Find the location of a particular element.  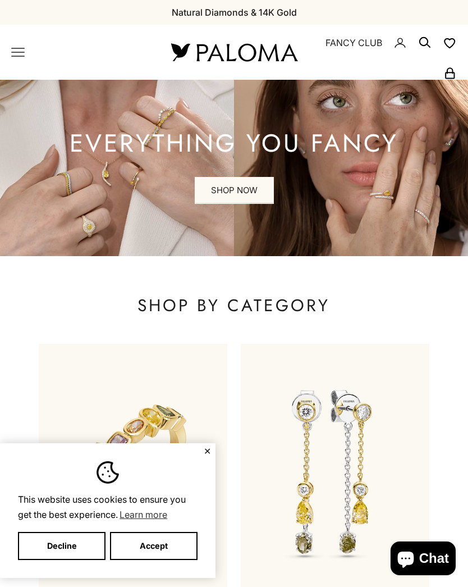

inbox-online-store-chat: Shopify online store chat is located at coordinates (424, 560).